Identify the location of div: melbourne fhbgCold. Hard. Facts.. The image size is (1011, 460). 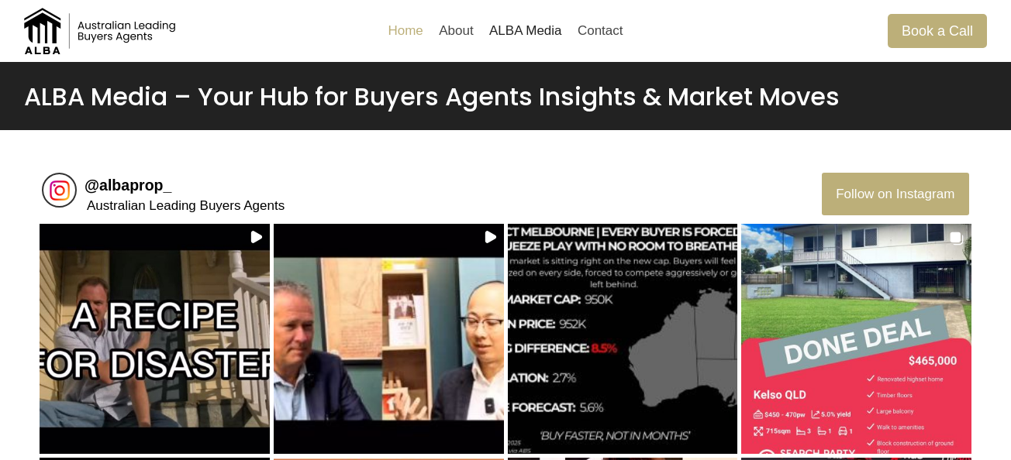
(623, 339).